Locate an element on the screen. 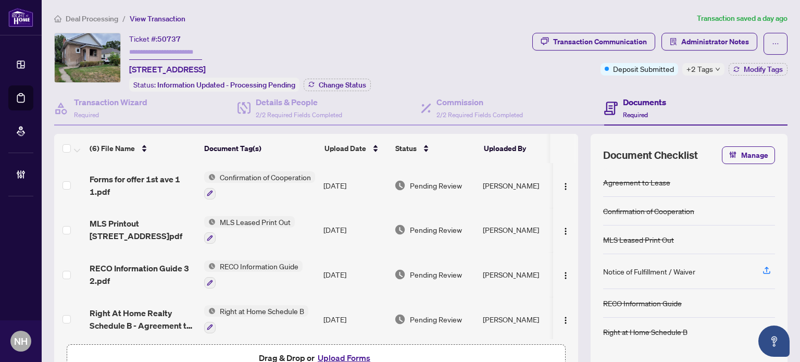 The width and height of the screenshot is (800, 362). span: MLS Leased Print Out is located at coordinates (255, 222).